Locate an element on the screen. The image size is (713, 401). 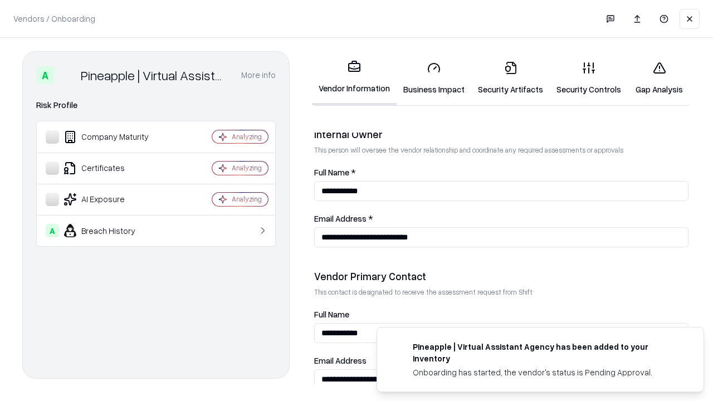
div: Vendor Primary Contact is located at coordinates (501, 276).